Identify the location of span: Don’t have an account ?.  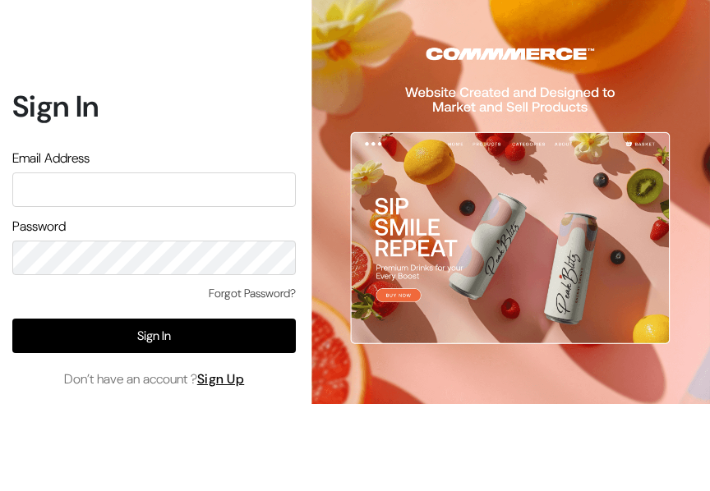
(155, 380).